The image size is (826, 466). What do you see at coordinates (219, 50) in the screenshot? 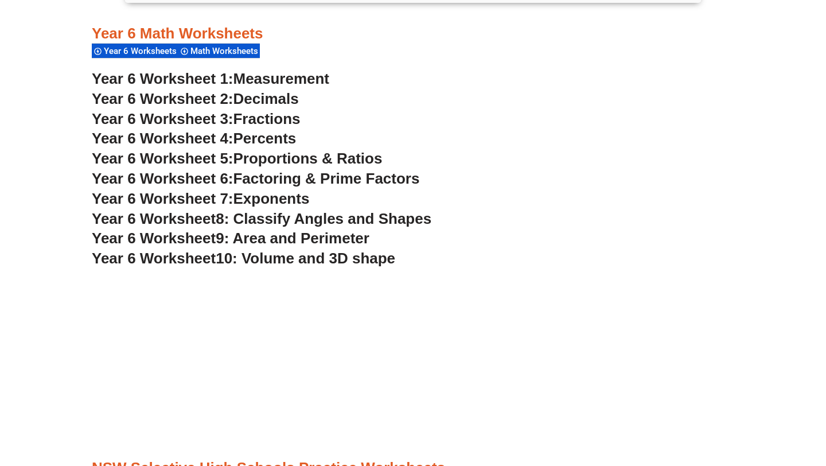
I see `div: Math Worksheets` at bounding box center [219, 50].